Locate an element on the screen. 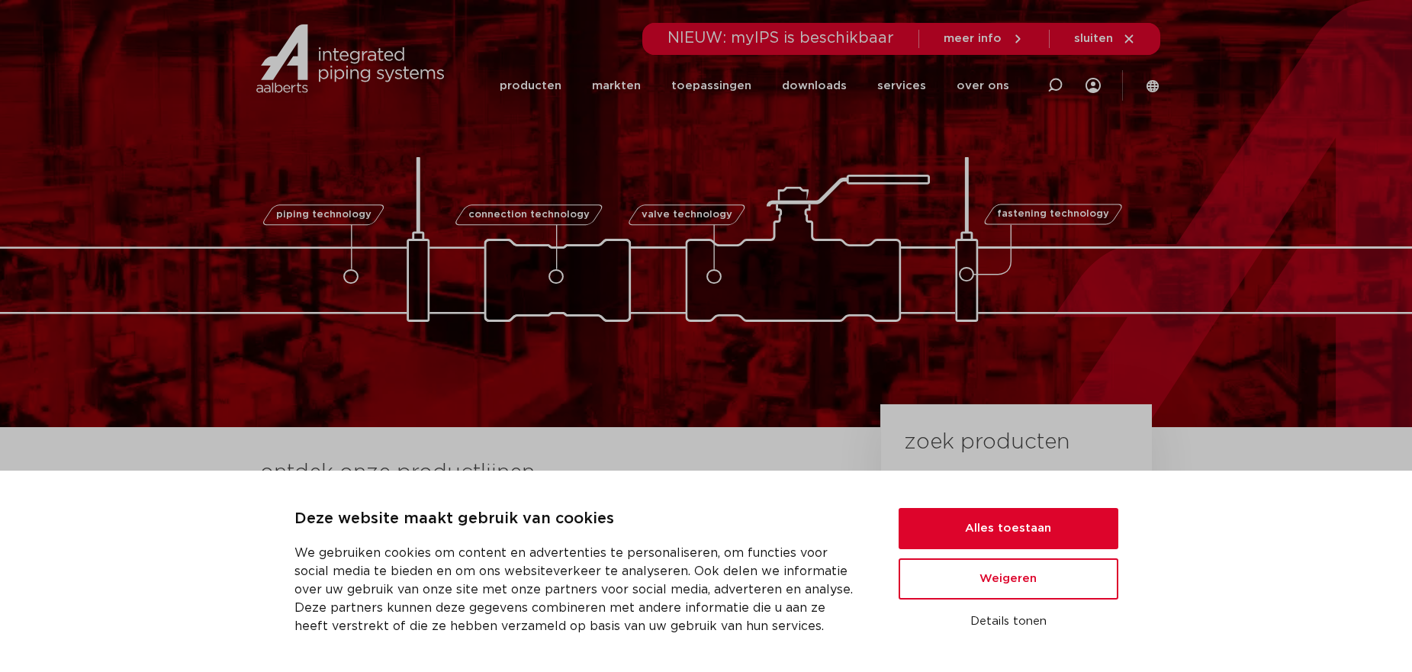 The image size is (1412, 672). a: sluiten is located at coordinates (1105, 39).